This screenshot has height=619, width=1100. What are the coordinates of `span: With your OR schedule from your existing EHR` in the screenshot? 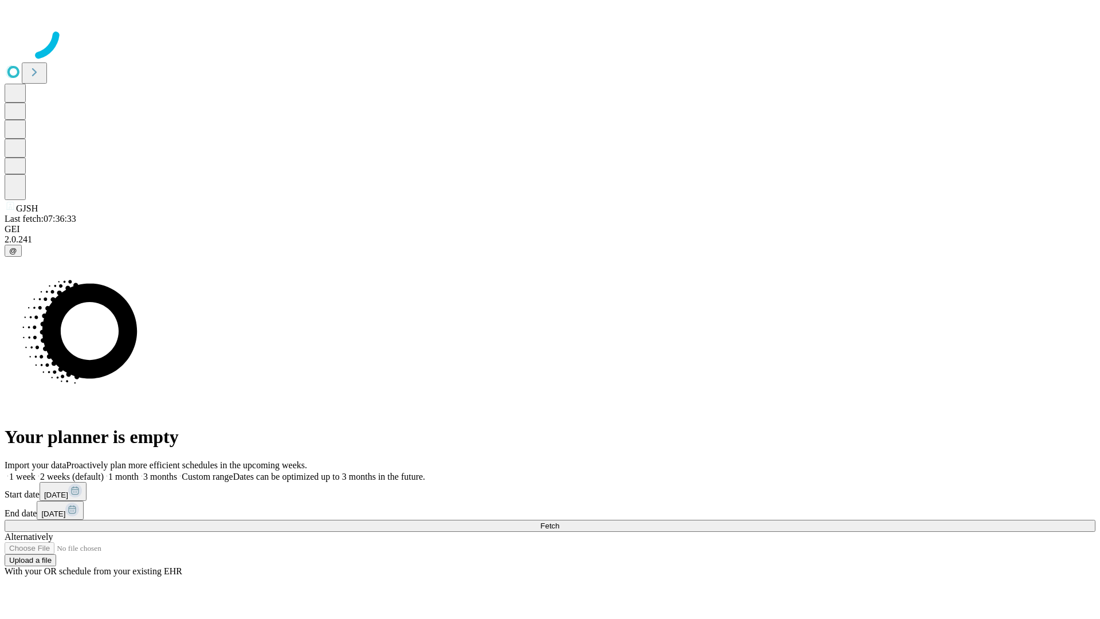 It's located at (93, 570).